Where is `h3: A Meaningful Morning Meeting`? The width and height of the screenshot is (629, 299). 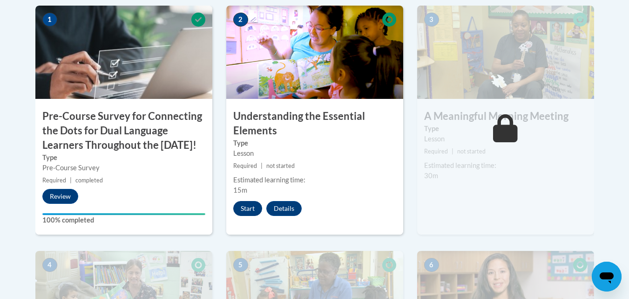 h3: A Meaningful Morning Meeting is located at coordinates (506, 116).